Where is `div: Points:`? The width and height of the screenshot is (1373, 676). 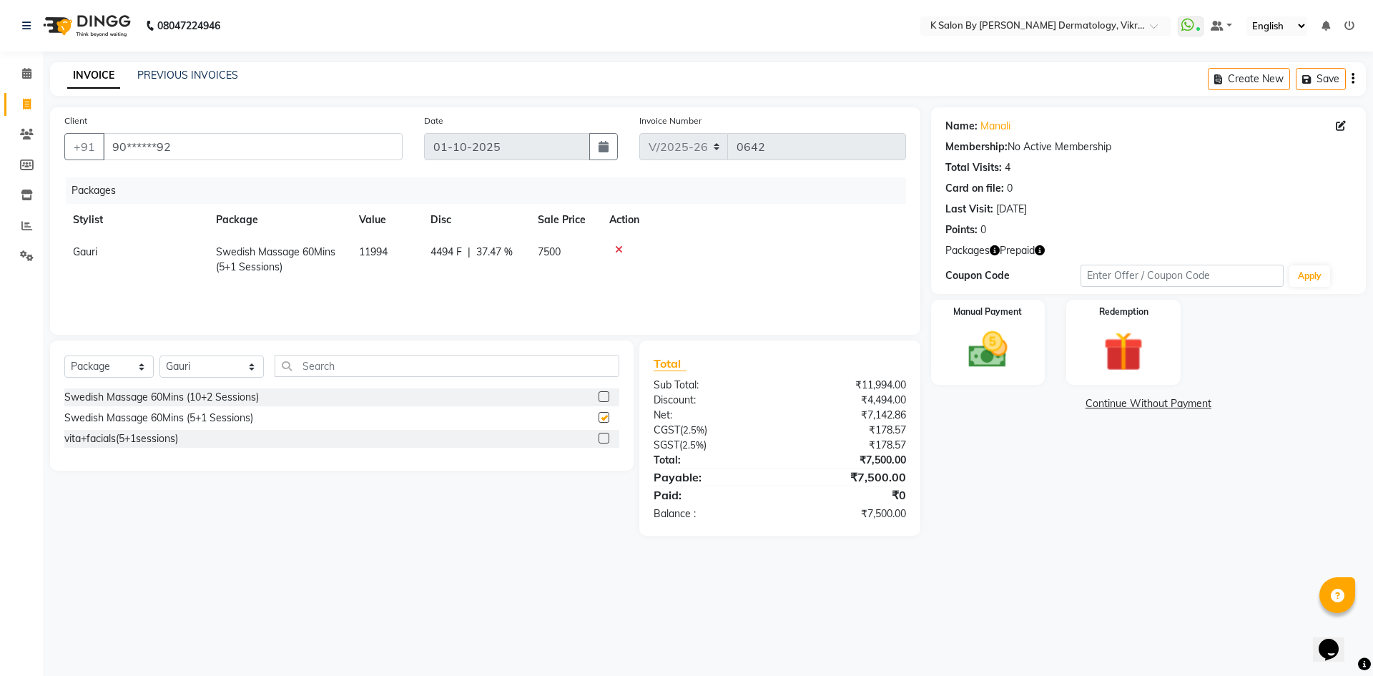 div: Points: is located at coordinates (961, 230).